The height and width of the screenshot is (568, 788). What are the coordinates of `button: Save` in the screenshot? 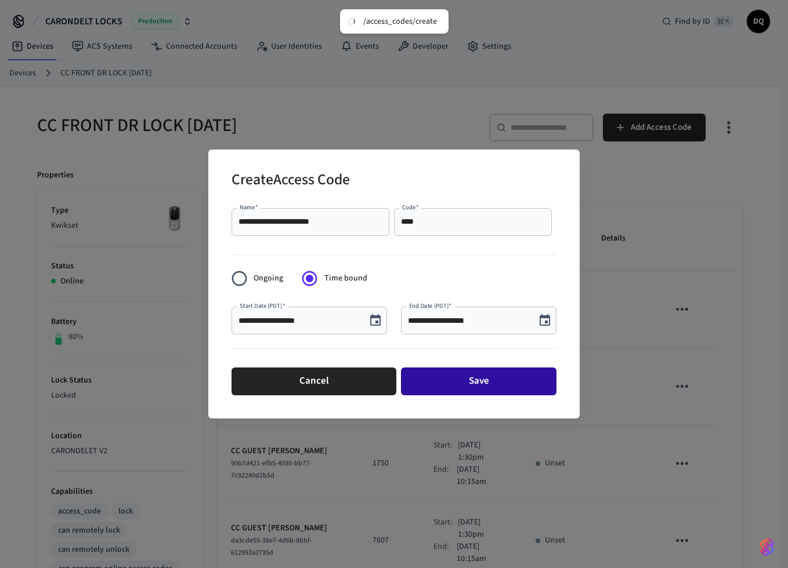 It's located at (478, 382).